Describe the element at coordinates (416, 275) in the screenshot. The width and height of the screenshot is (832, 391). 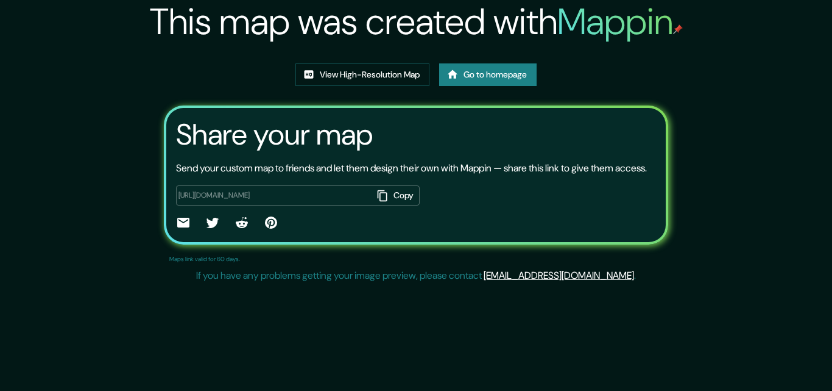
I see `p: If you have any problems getting your image preview, please contact .` at that location.